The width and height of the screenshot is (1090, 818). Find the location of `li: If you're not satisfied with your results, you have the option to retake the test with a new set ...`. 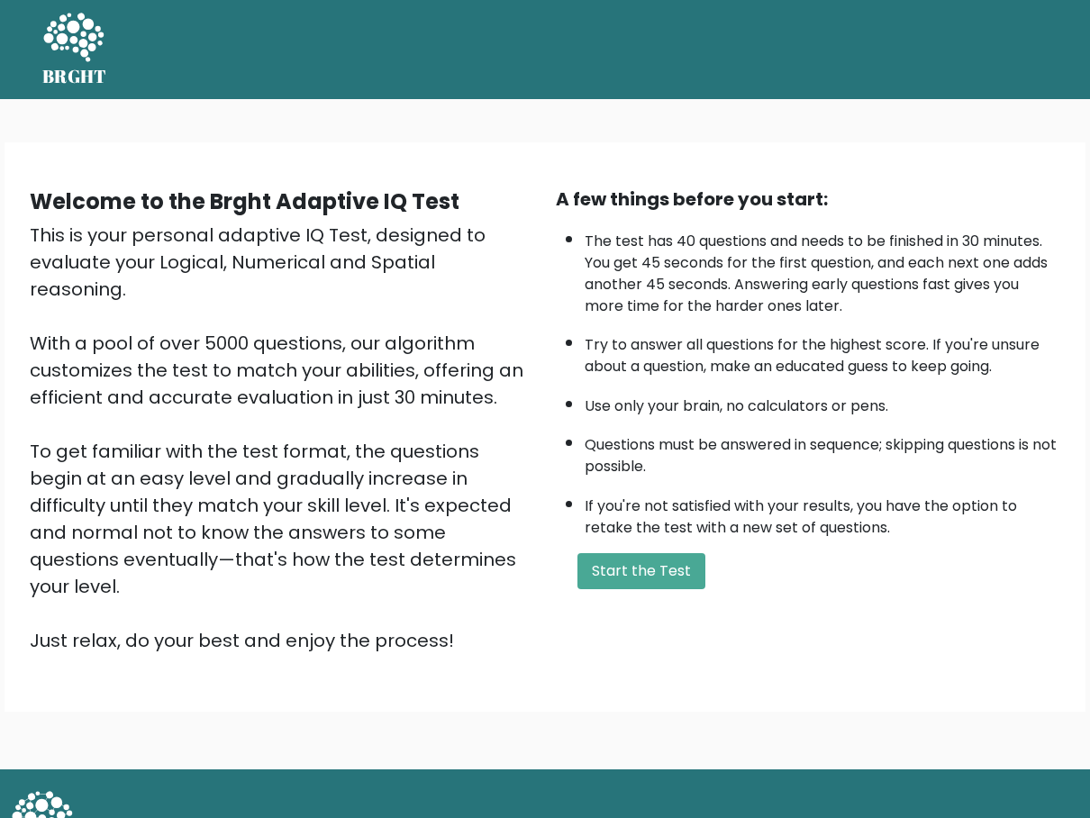

li: If you're not satisfied with your results, you have the option to retake the test with a new set ... is located at coordinates (823, 513).